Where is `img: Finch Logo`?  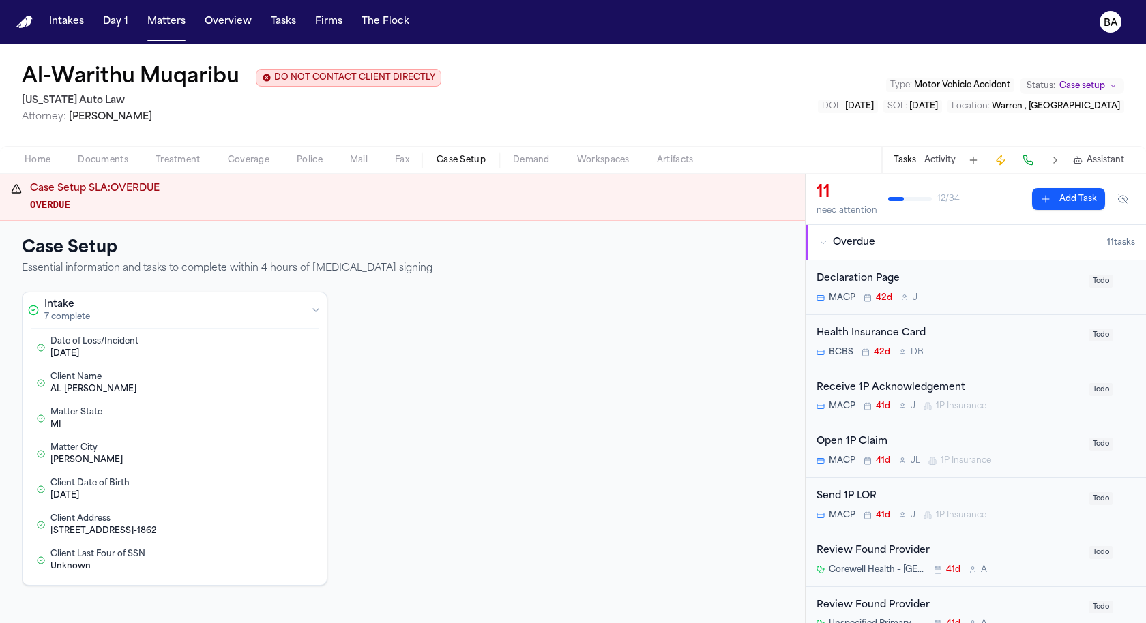
img: Finch Logo is located at coordinates (25, 22).